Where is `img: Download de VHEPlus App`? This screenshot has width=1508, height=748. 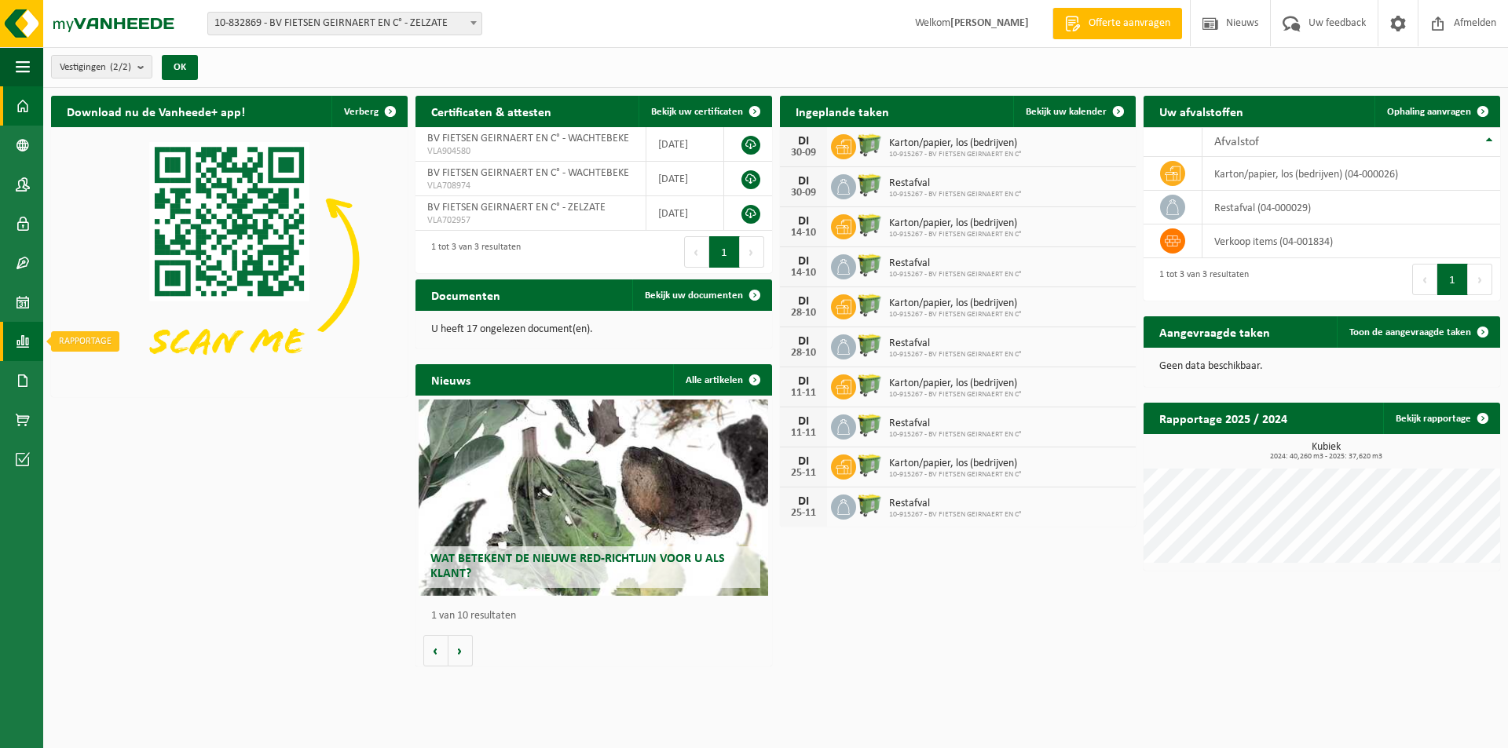 img: Download de VHEPlus App is located at coordinates (229, 261).